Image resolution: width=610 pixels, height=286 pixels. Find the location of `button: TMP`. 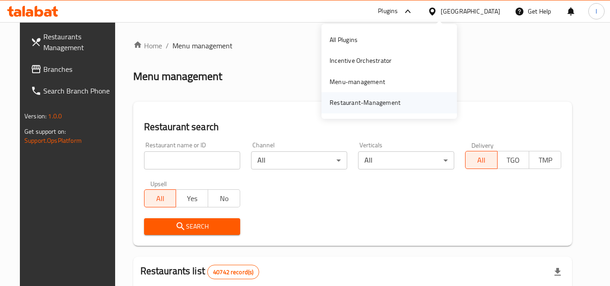

button: TMP is located at coordinates (545, 160).